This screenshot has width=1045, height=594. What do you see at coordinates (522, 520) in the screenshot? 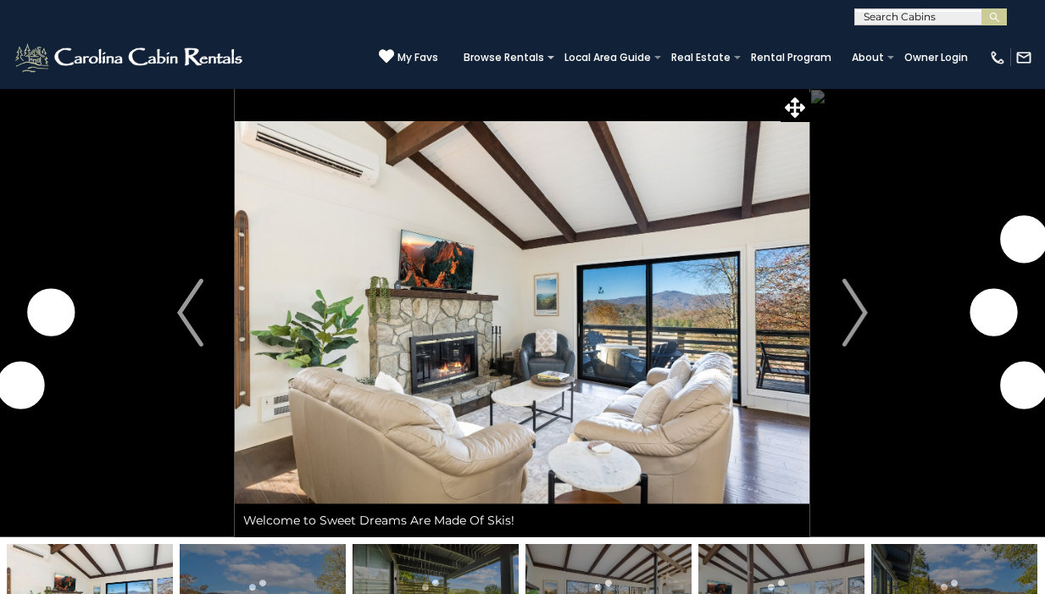
I see `div: Welcome to Sweet Dreams Are Made Of Skis!` at bounding box center [522, 520].